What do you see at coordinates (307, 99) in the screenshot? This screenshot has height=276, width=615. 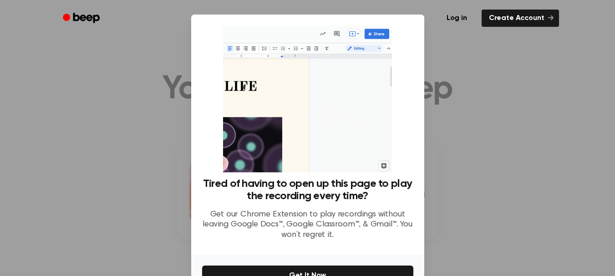 I see `img: Beep extension in action` at bounding box center [307, 99].